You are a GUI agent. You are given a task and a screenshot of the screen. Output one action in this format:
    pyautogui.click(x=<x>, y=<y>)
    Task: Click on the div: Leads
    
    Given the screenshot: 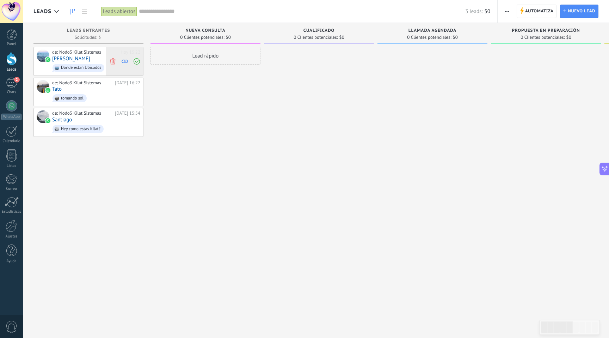 What is the action you would take?
    pyautogui.click(x=12, y=69)
    